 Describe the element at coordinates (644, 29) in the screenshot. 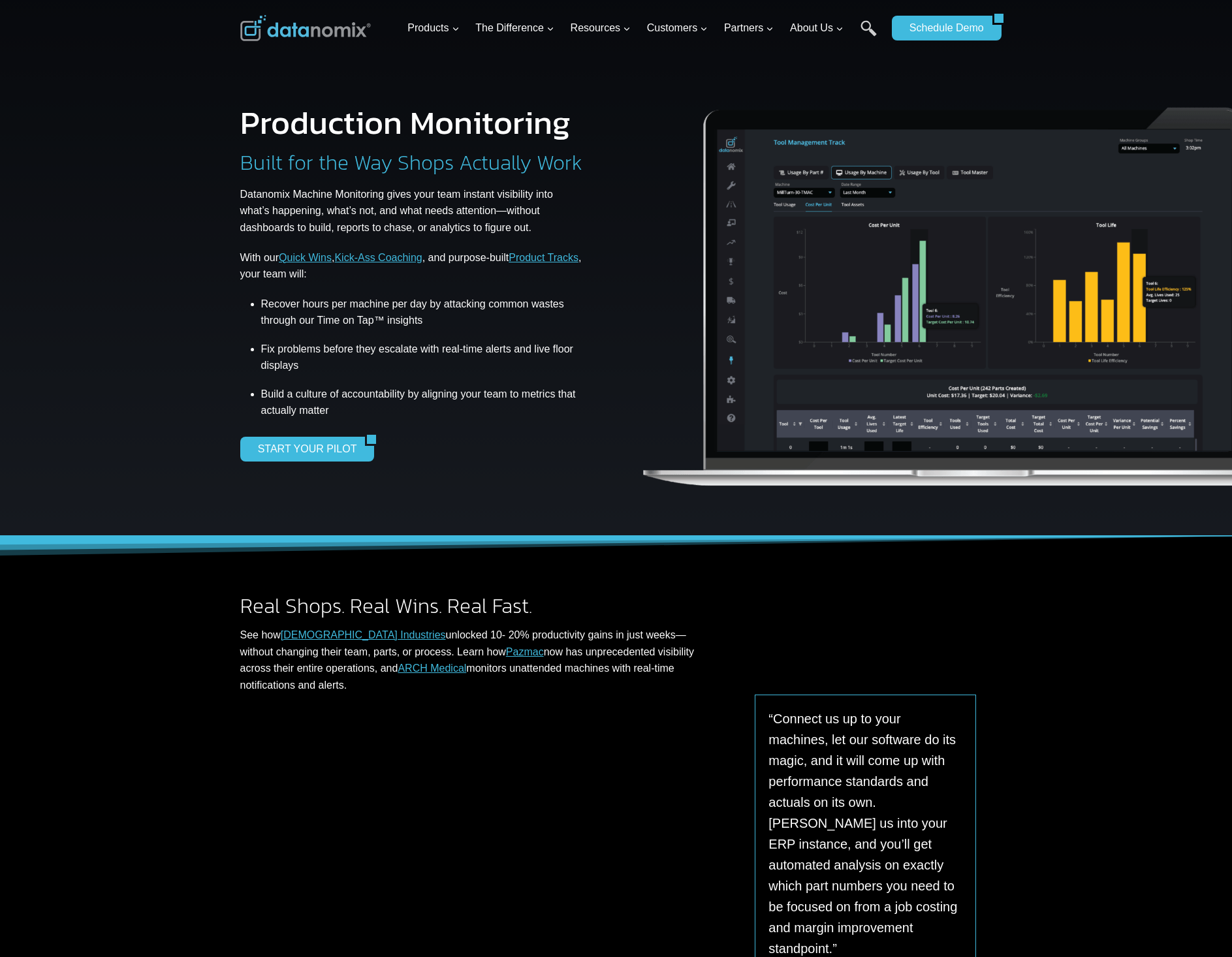

I see `nav: Primary Navigation` at that location.